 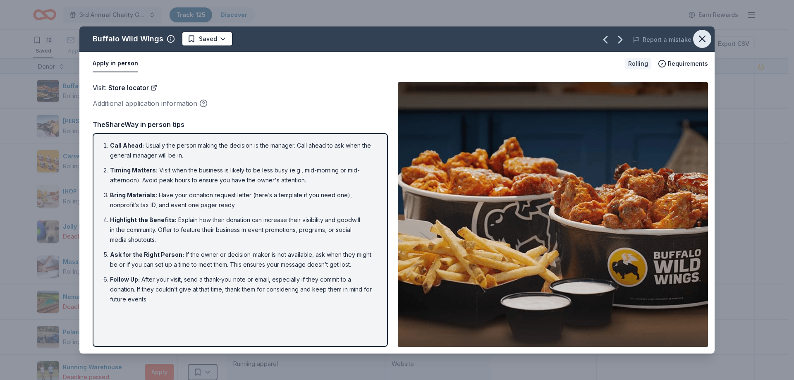 What do you see at coordinates (134, 195) in the screenshot?
I see `span: Bring Materials :` at bounding box center [134, 195].